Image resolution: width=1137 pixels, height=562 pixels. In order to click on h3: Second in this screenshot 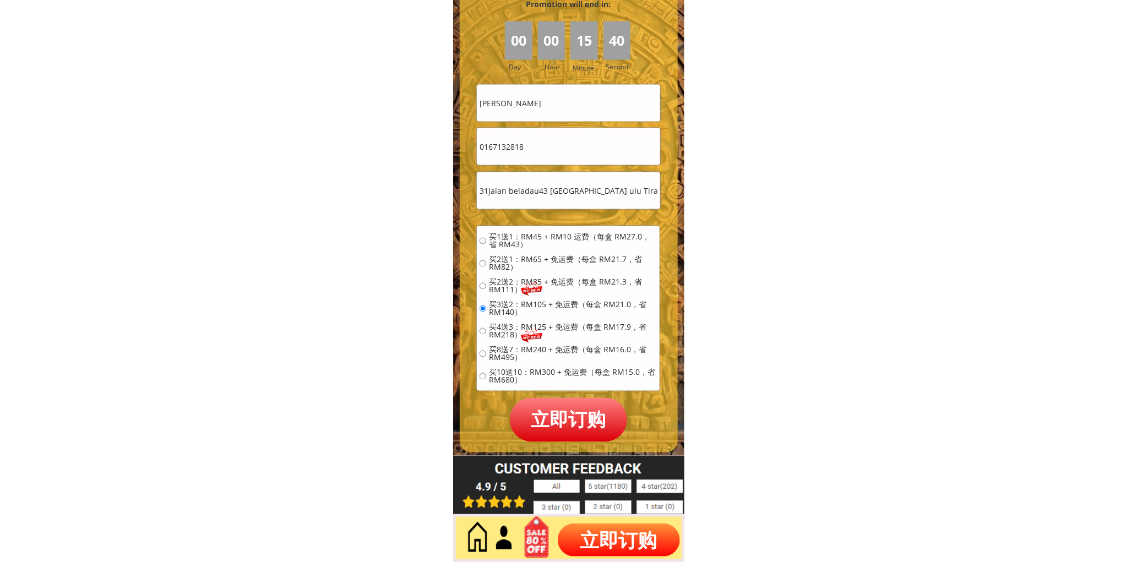, I will do `click(620, 67)`.